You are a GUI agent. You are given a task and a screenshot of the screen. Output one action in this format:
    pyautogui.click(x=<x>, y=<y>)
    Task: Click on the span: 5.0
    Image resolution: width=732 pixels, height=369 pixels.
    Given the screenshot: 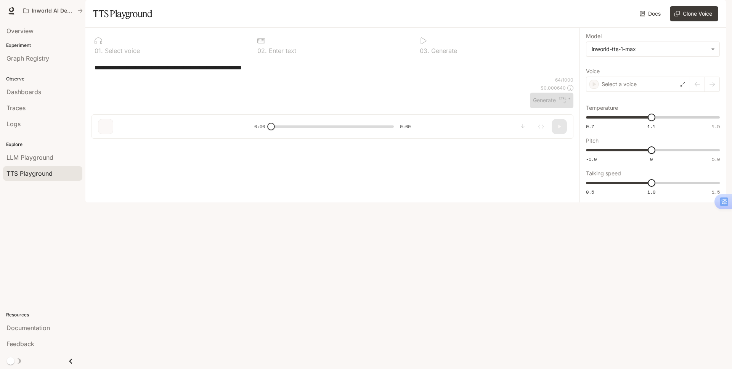 What is the action you would take?
    pyautogui.click(x=715, y=159)
    